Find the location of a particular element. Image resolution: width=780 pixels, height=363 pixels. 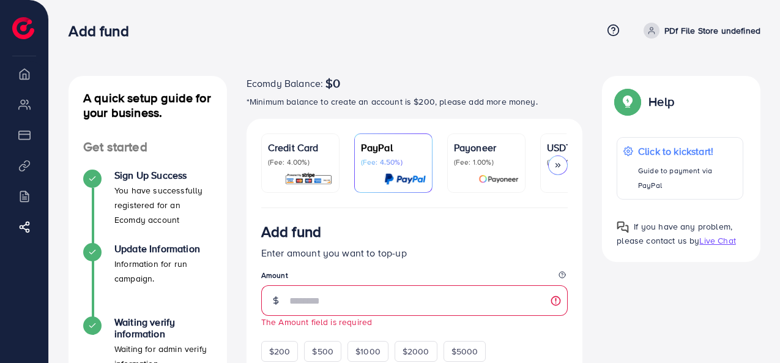

p: Information for run campaign. is located at coordinates (163, 271).